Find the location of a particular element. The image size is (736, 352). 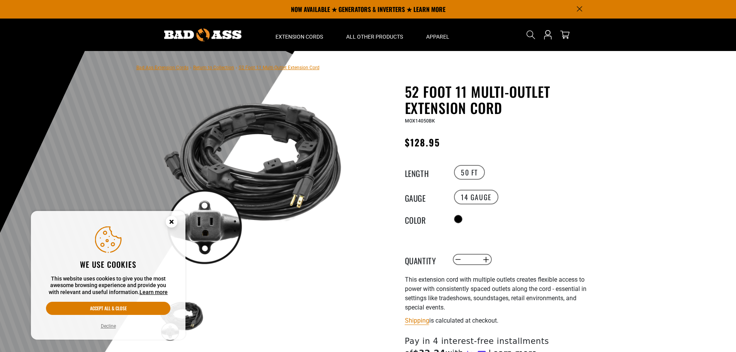

button: Decline is located at coordinates (108, 326).